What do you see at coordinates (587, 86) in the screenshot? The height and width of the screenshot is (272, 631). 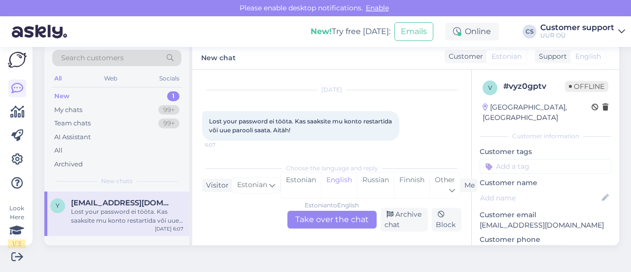 I see `span: Offline` at bounding box center [587, 86].